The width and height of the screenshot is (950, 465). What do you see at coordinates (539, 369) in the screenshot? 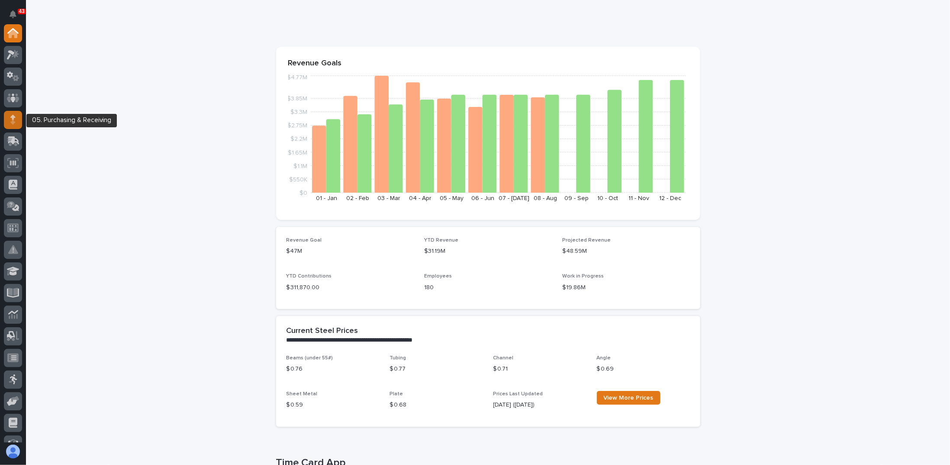
I see `p: $ 0.71` at bounding box center [539, 369].